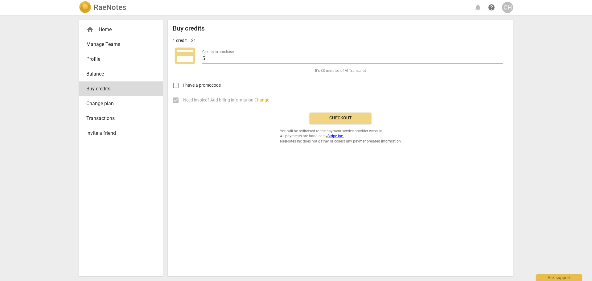  Describe the element at coordinates (507, 7) in the screenshot. I see `div: CH` at that location.